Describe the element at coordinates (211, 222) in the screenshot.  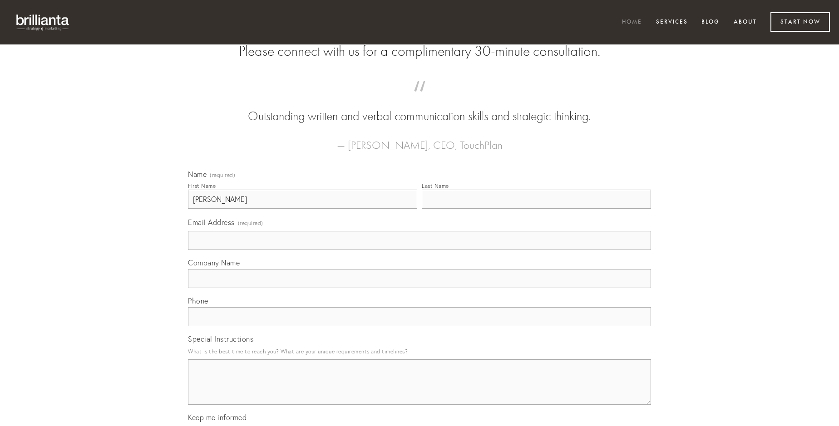
I see `span: Email Address` at that location.